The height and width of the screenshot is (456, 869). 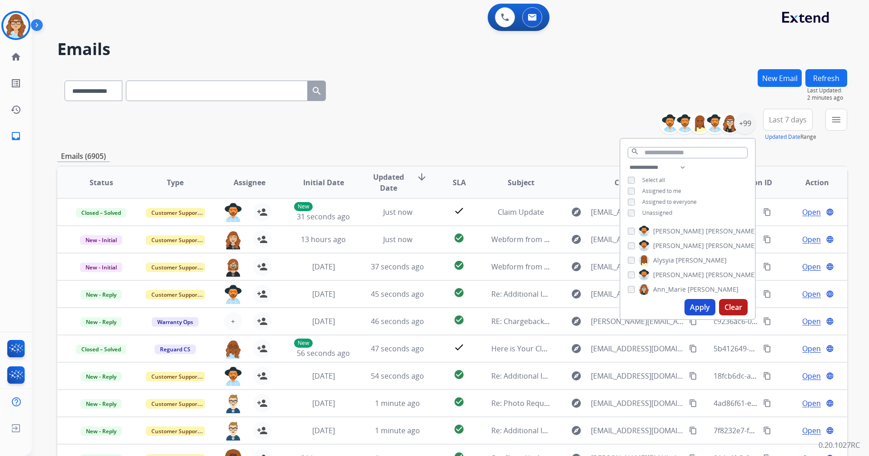 What do you see at coordinates (101, 240) in the screenshot?
I see `span: New - Initial` at bounding box center [101, 240].